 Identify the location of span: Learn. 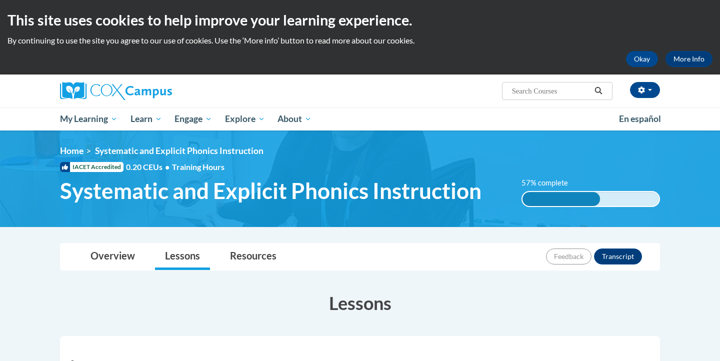
(146, 119).